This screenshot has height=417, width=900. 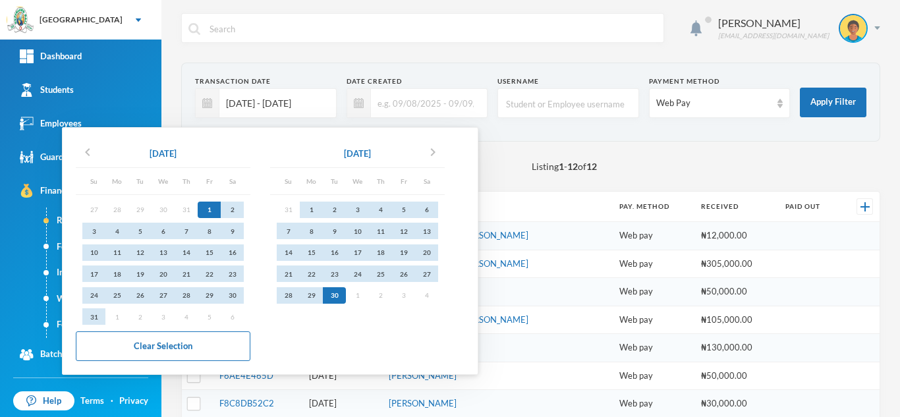 I want to click on td: ₦105,000.00, so click(x=736, y=320).